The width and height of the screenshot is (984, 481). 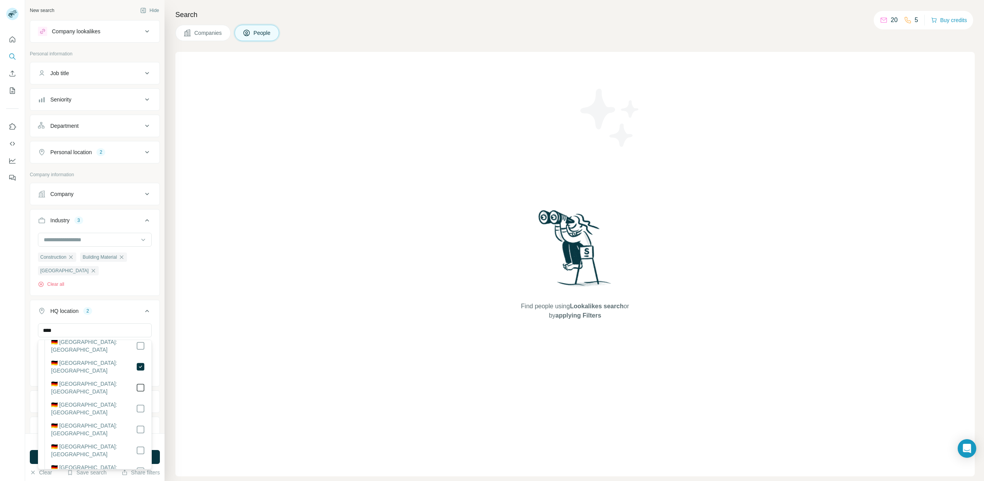 What do you see at coordinates (262, 33) in the screenshot?
I see `span: People` at bounding box center [262, 33].